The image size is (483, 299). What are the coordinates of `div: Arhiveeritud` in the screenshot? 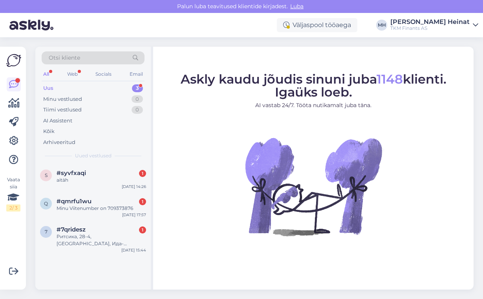 It's located at (59, 143).